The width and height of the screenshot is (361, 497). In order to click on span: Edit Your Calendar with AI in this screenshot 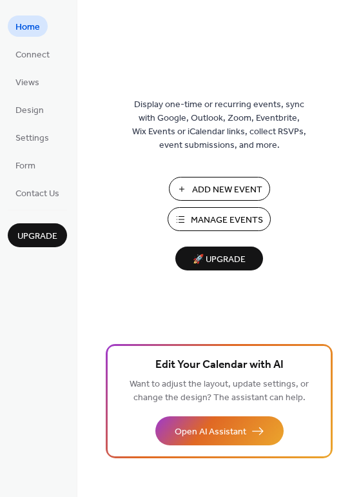, I will do `click(219, 365)`.